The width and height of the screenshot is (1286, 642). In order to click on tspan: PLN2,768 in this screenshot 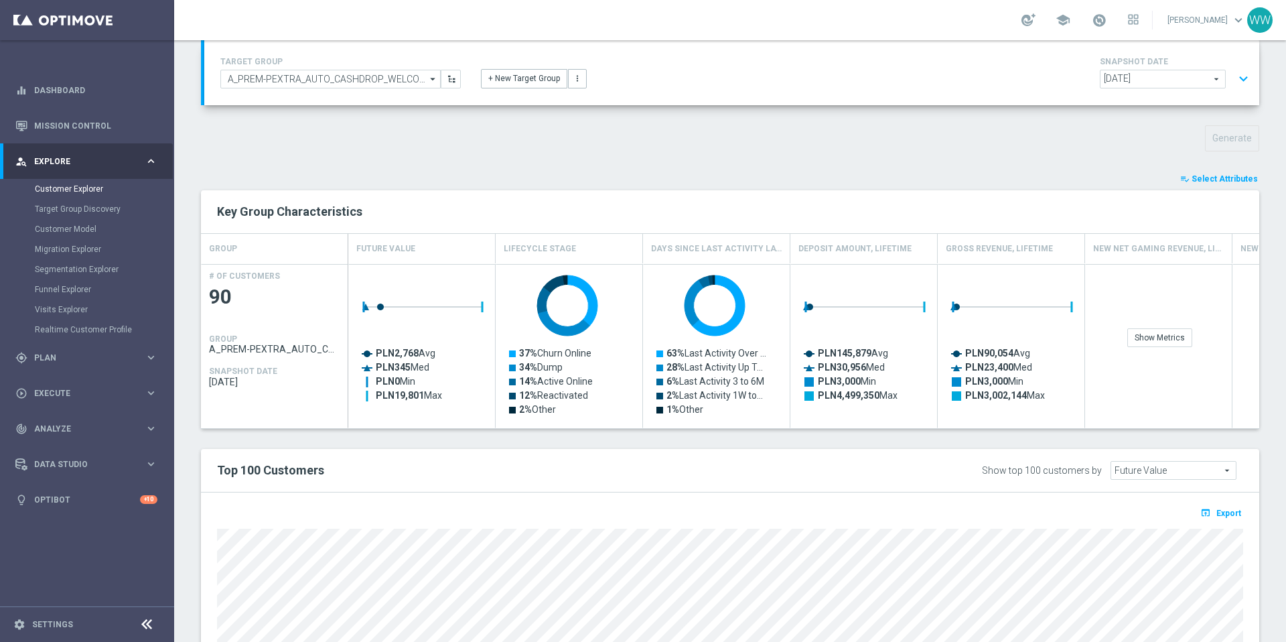, I will do `click(397, 353)`.